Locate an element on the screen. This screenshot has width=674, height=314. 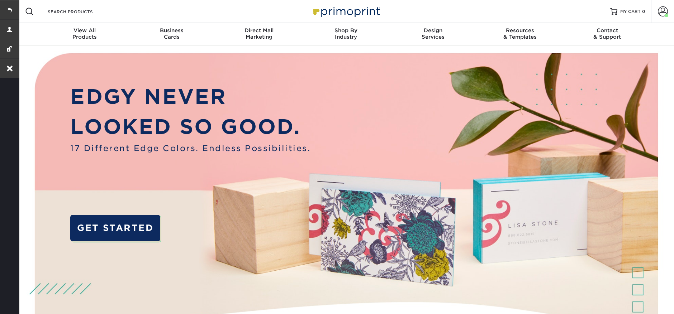
div: Products is located at coordinates (85, 34).